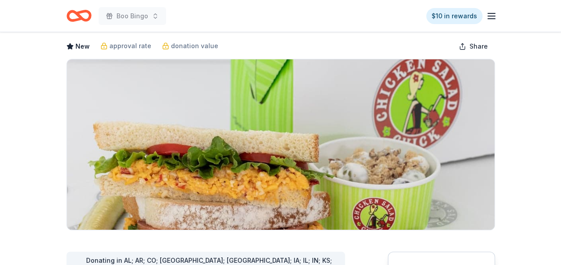 The image size is (561, 265). What do you see at coordinates (454, 16) in the screenshot?
I see `a: $10 in rewards` at bounding box center [454, 16].